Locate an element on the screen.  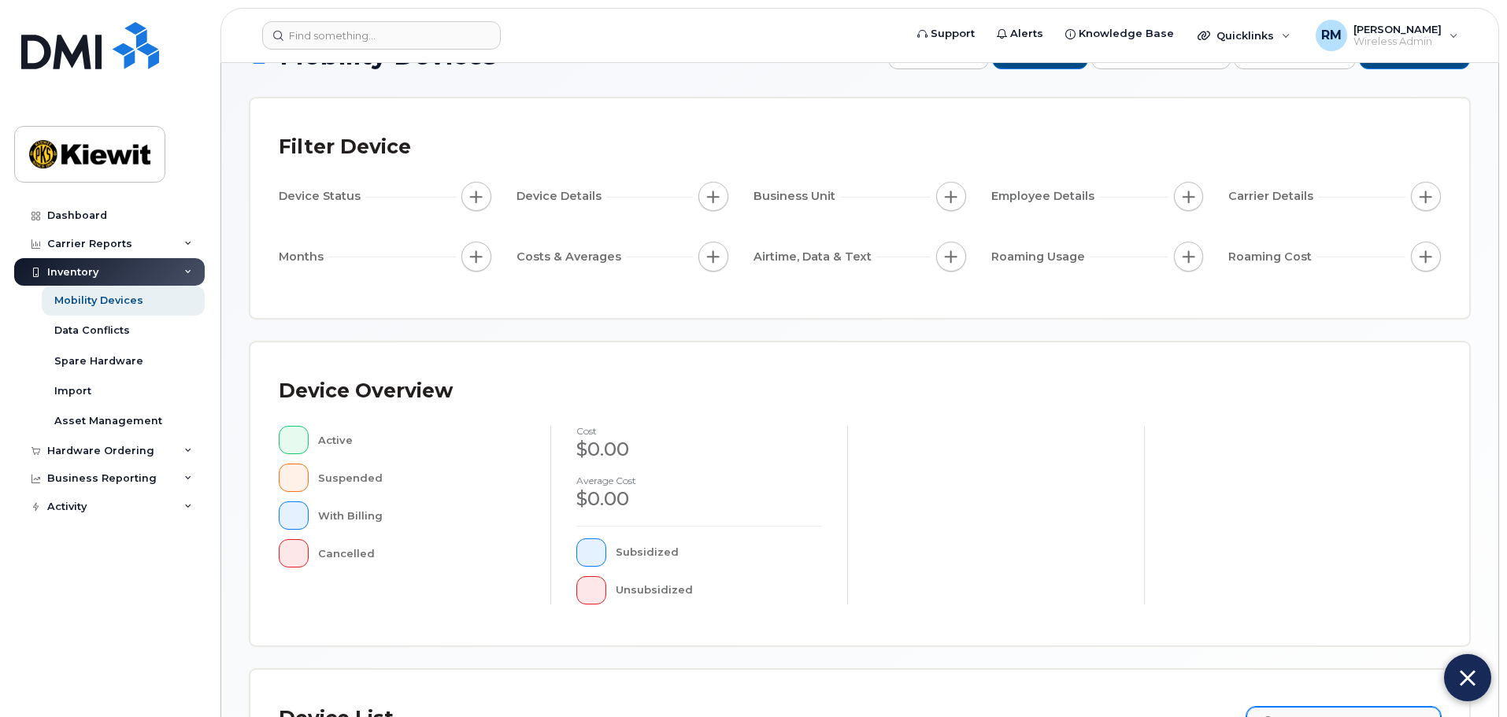
div: Quicklinks is located at coordinates (1244, 35).